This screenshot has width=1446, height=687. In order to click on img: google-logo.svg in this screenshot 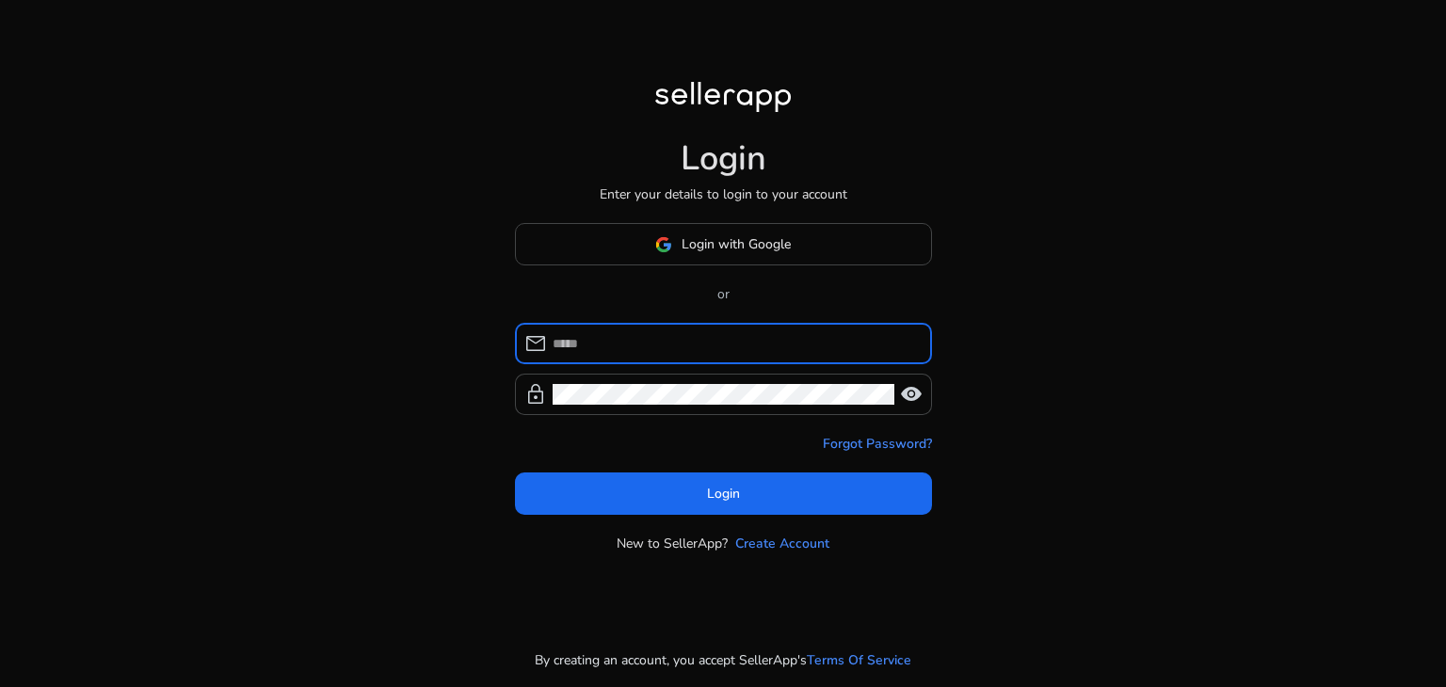, I will do `click(664, 245)`.